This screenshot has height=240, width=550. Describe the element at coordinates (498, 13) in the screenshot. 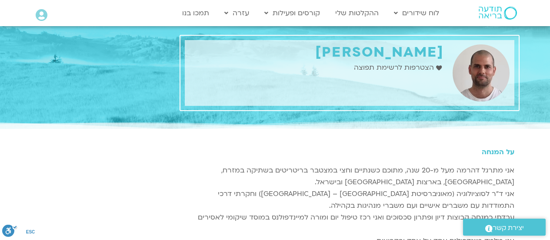

I see `img: תודעה בריאה` at that location.